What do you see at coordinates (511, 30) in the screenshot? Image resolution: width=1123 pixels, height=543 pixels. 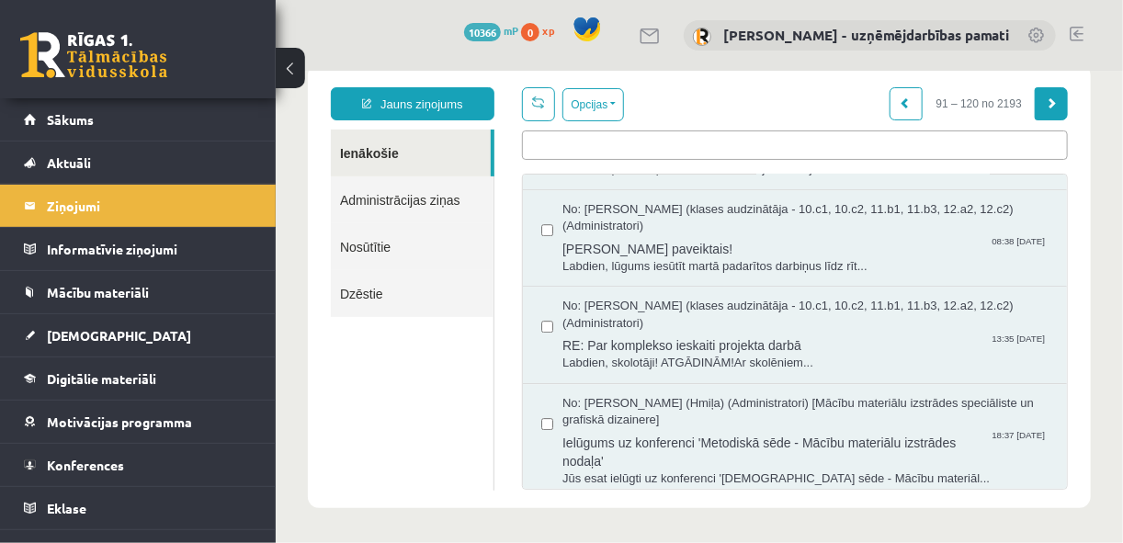 I see `span: mP` at bounding box center [511, 30].